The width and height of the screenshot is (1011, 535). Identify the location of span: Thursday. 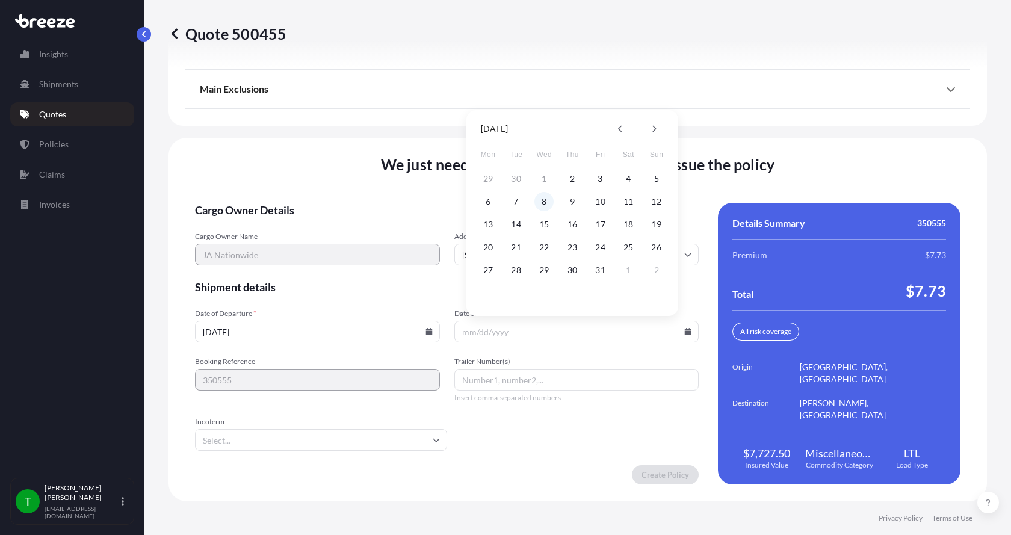
(572, 155).